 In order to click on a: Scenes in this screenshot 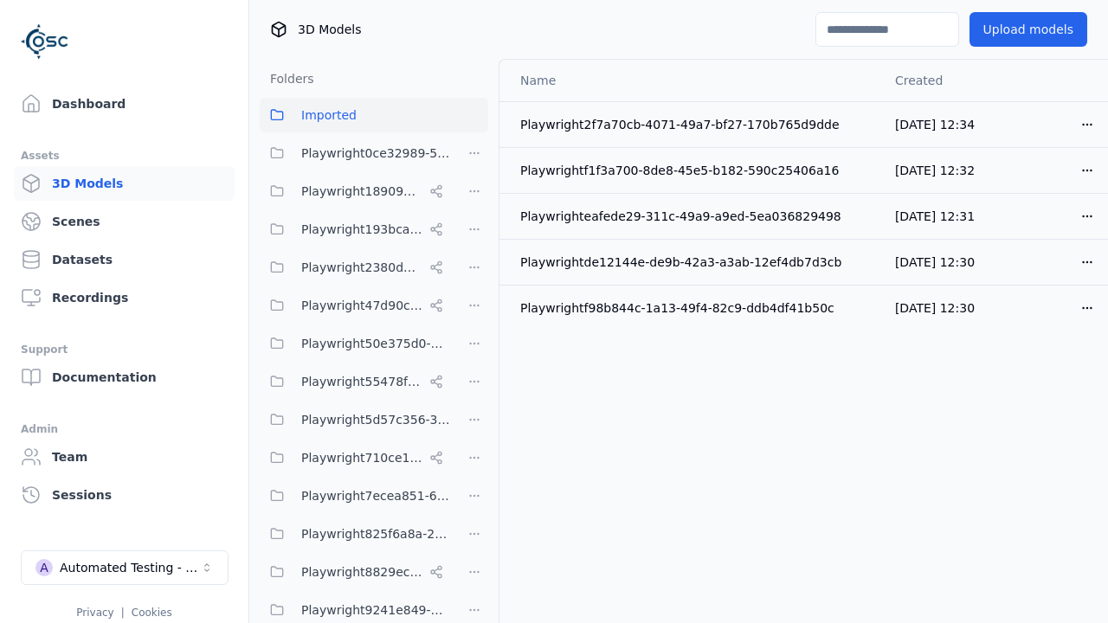, I will do `click(124, 222)`.